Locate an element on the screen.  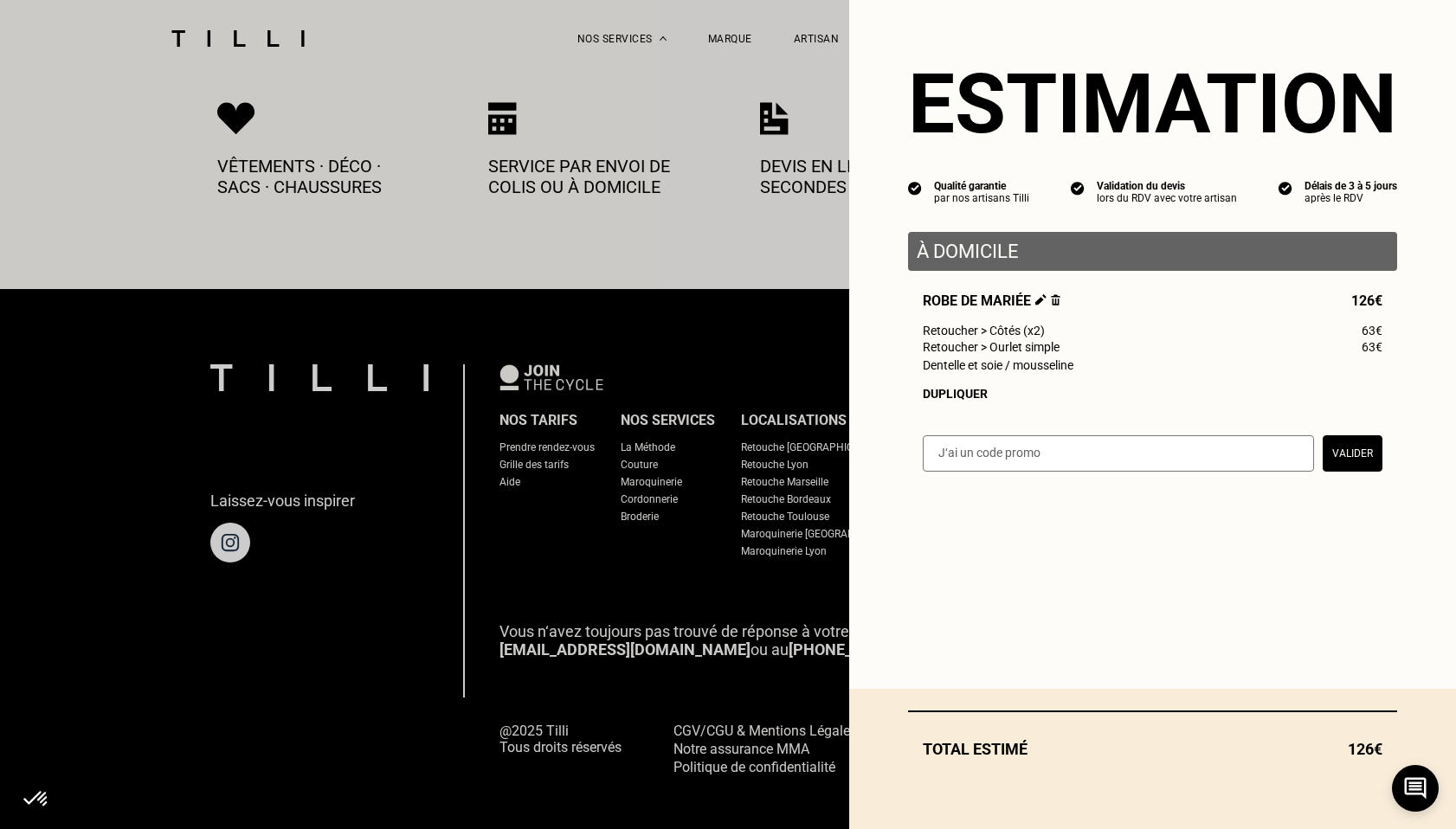
div: Délais de 3 à 5 jours is located at coordinates (1350, 186).